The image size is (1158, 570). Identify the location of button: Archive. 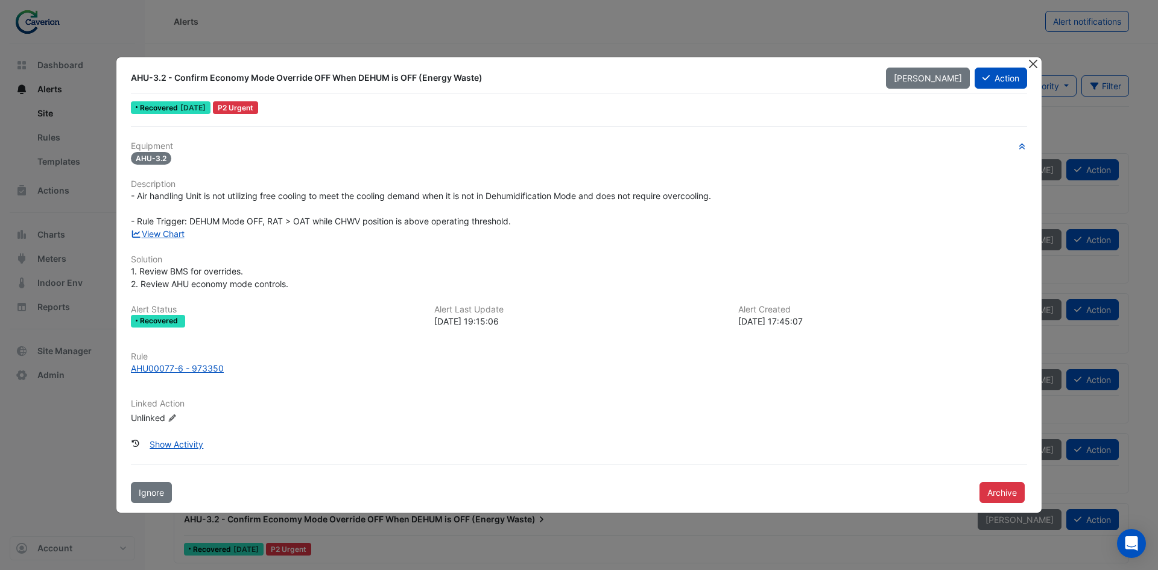
(1002, 492).